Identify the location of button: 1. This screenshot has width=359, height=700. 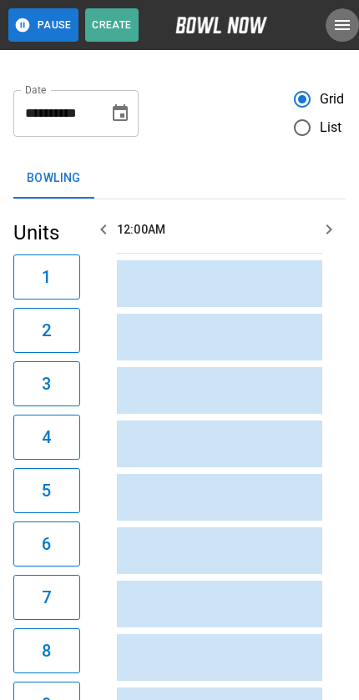
(47, 277).